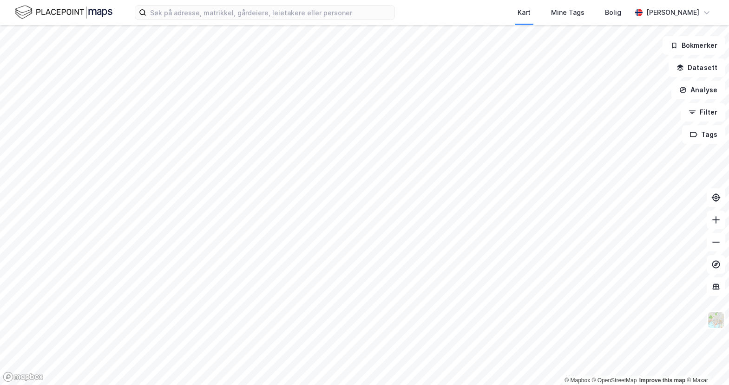  I want to click on div: Chat Widget, so click(705, 363).